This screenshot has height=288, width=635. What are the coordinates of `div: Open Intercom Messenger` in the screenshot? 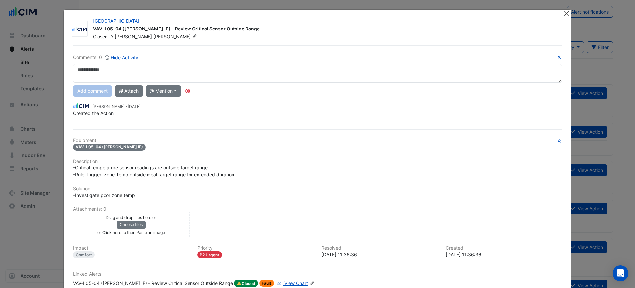 It's located at (621, 273).